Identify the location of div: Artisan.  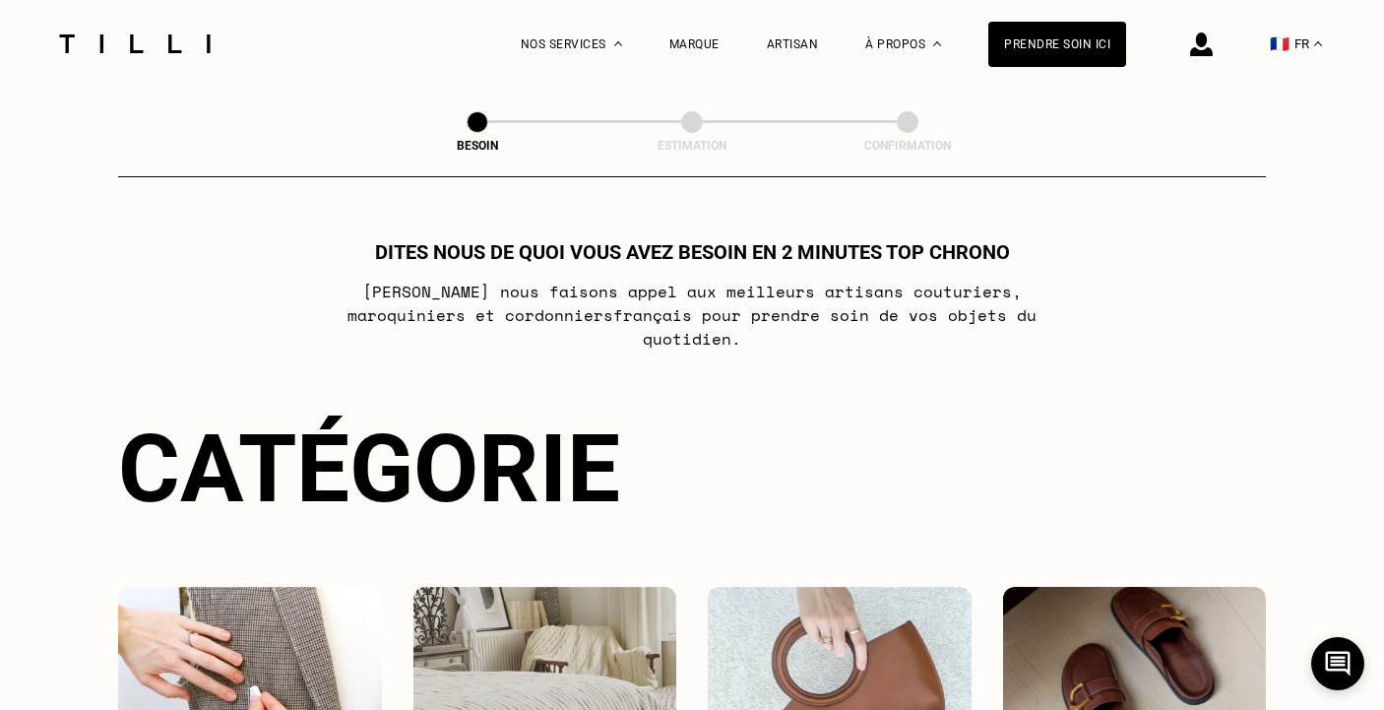
(793, 44).